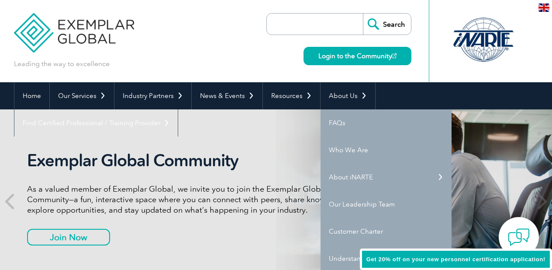 The width and height of the screenshot is (552, 270). Describe the element at coordinates (96, 123) in the screenshot. I see `a: Find Certified Professional / Training Provider` at that location.